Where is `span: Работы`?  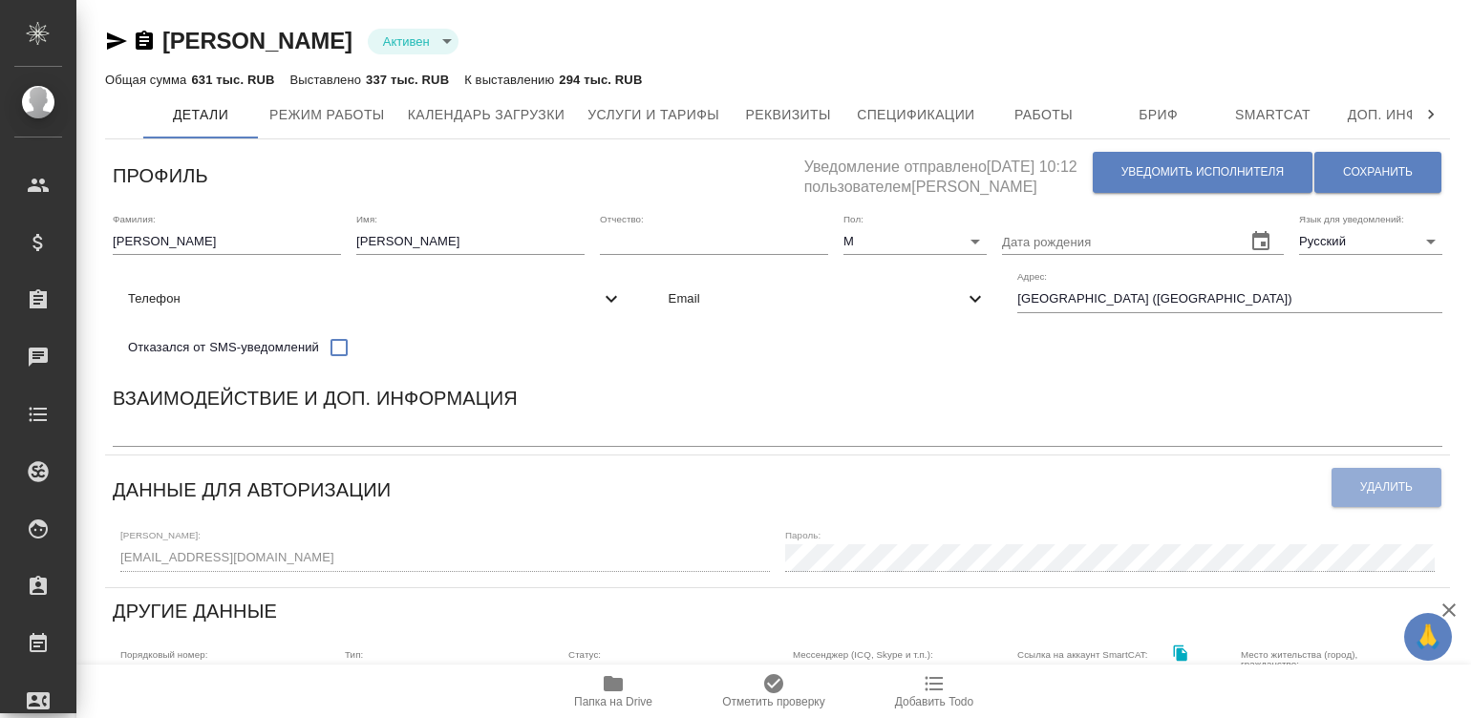 span: Работы is located at coordinates (1044, 115).